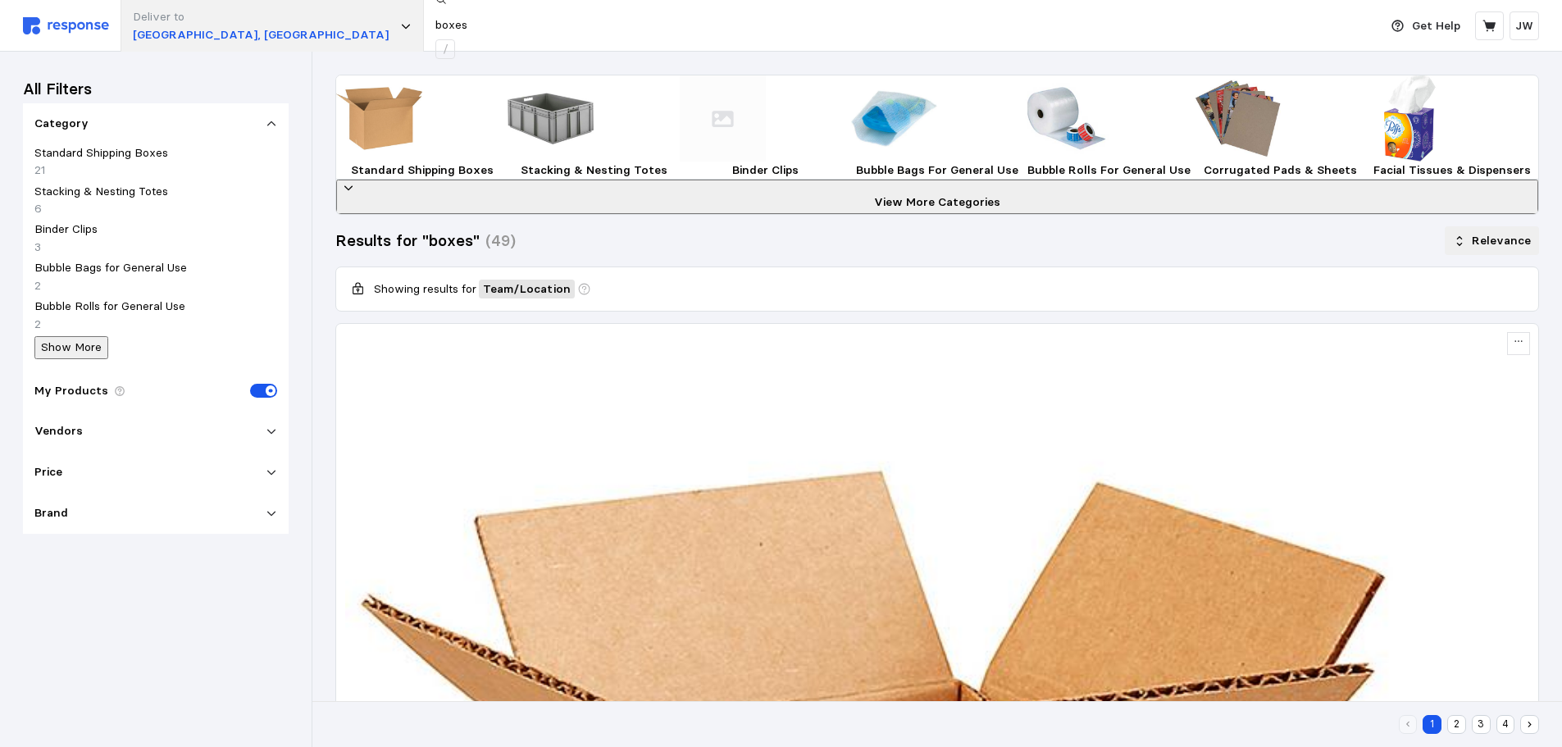  I want to click on h3: Results for "boxes", so click(407, 240).